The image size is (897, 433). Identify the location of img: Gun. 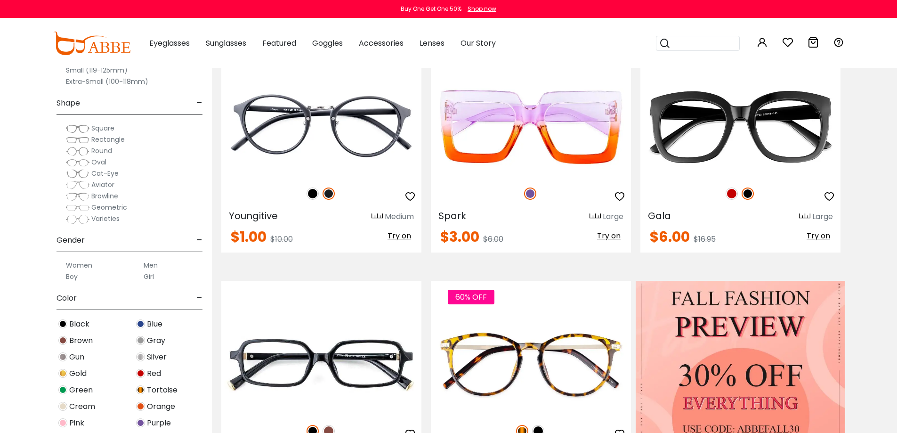
(63, 356).